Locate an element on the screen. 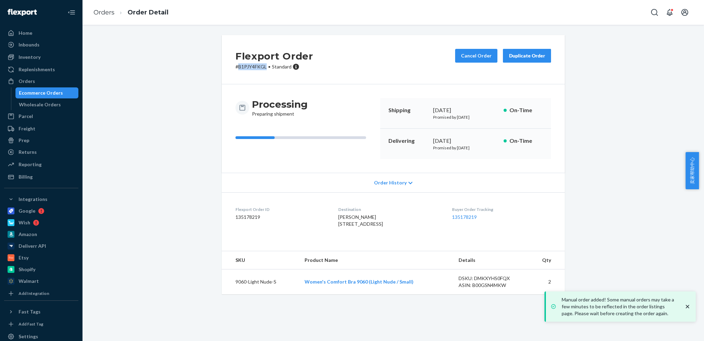 The height and width of the screenshot is (341, 704). div: Etsy is located at coordinates (23, 257).